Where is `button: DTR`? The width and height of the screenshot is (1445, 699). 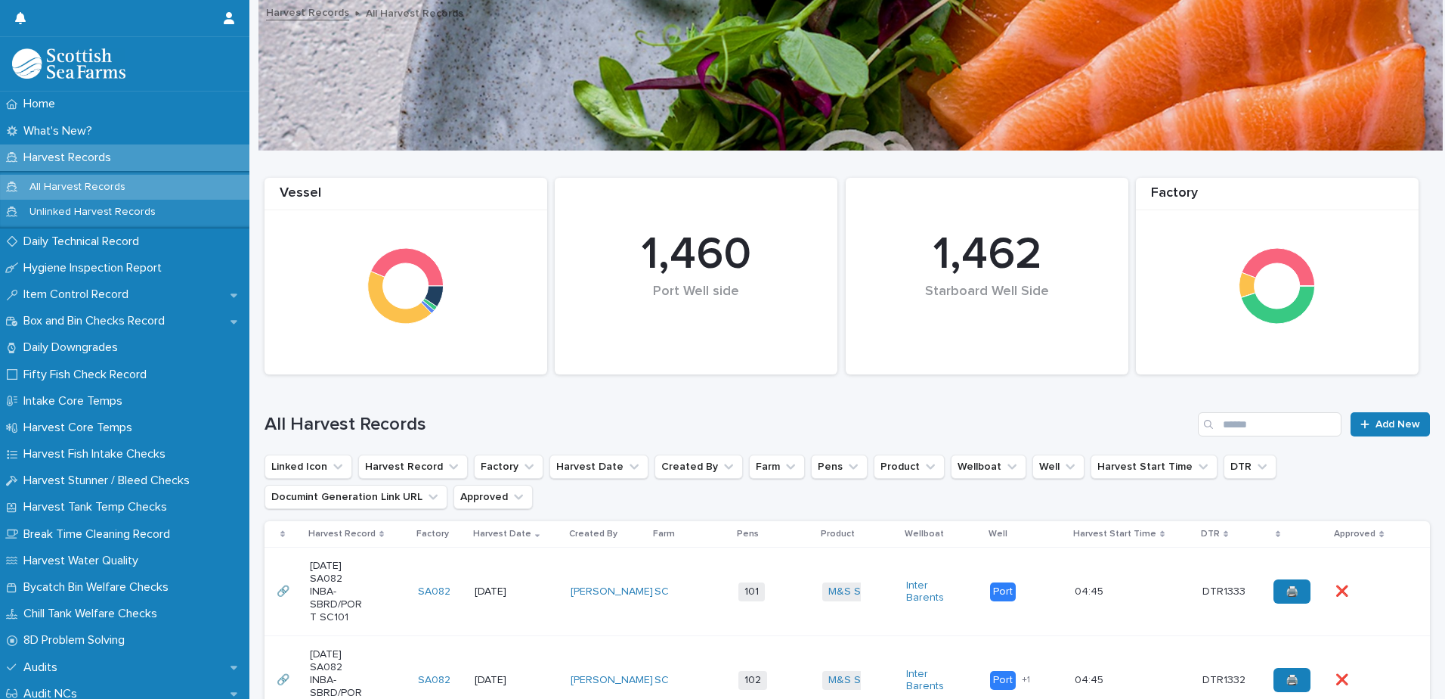
button: DTR is located at coordinates (1250, 466).